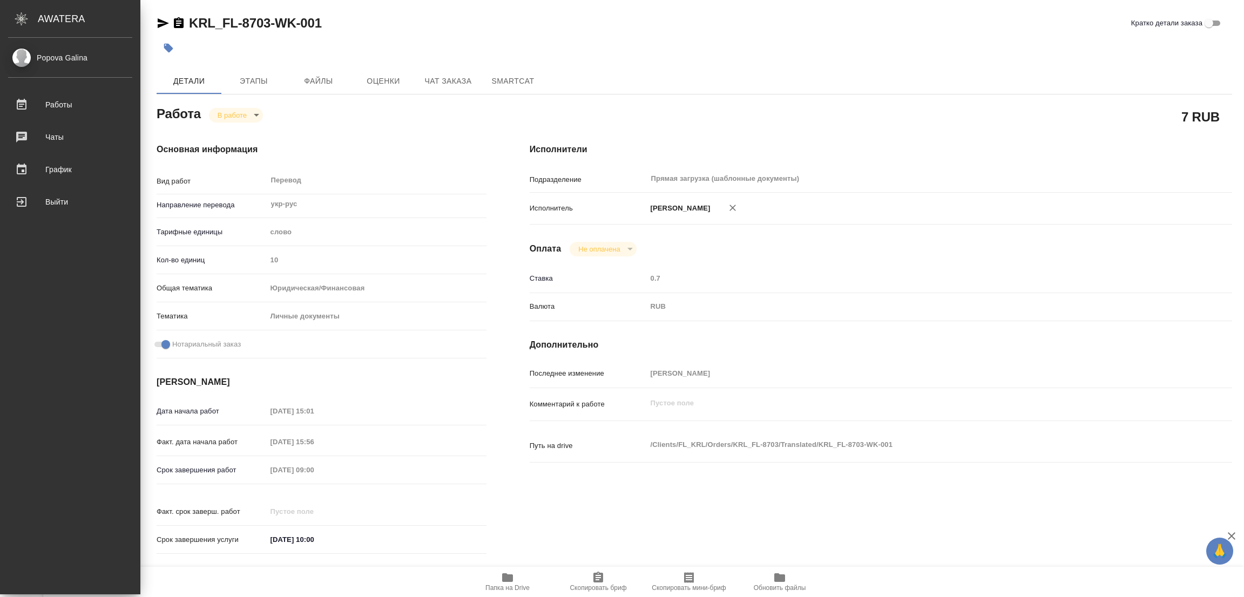 This screenshot has height=597, width=1244. I want to click on button: Обновить файлы, so click(780, 582).